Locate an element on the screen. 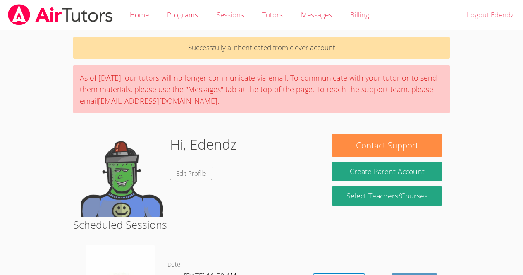 This screenshot has height=275, width=523. a: Select Teachers/Courses is located at coordinates (386, 195).